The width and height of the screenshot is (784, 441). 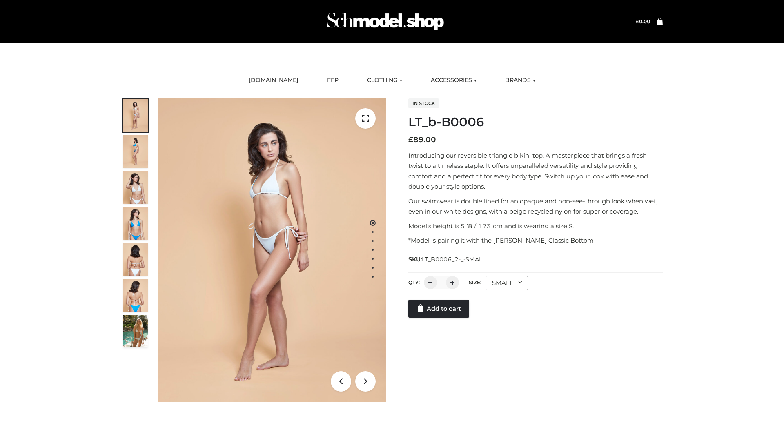 What do you see at coordinates (136, 116) in the screenshot?
I see `img: ArielClassicBikiniTop_CloudNine_AzureSky_OW114ECO_1-scaled.jpg` at bounding box center [136, 116].